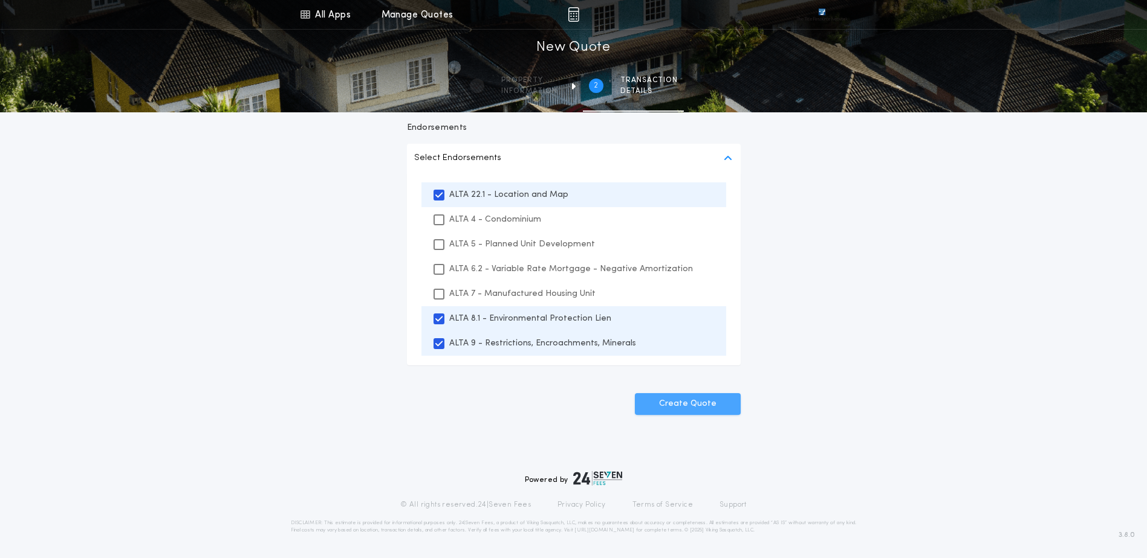  I want to click on p: DISCLAIMER: This estimate is provided for informational purposes only. 24|Seven Fees, a product o..., so click(574, 527).